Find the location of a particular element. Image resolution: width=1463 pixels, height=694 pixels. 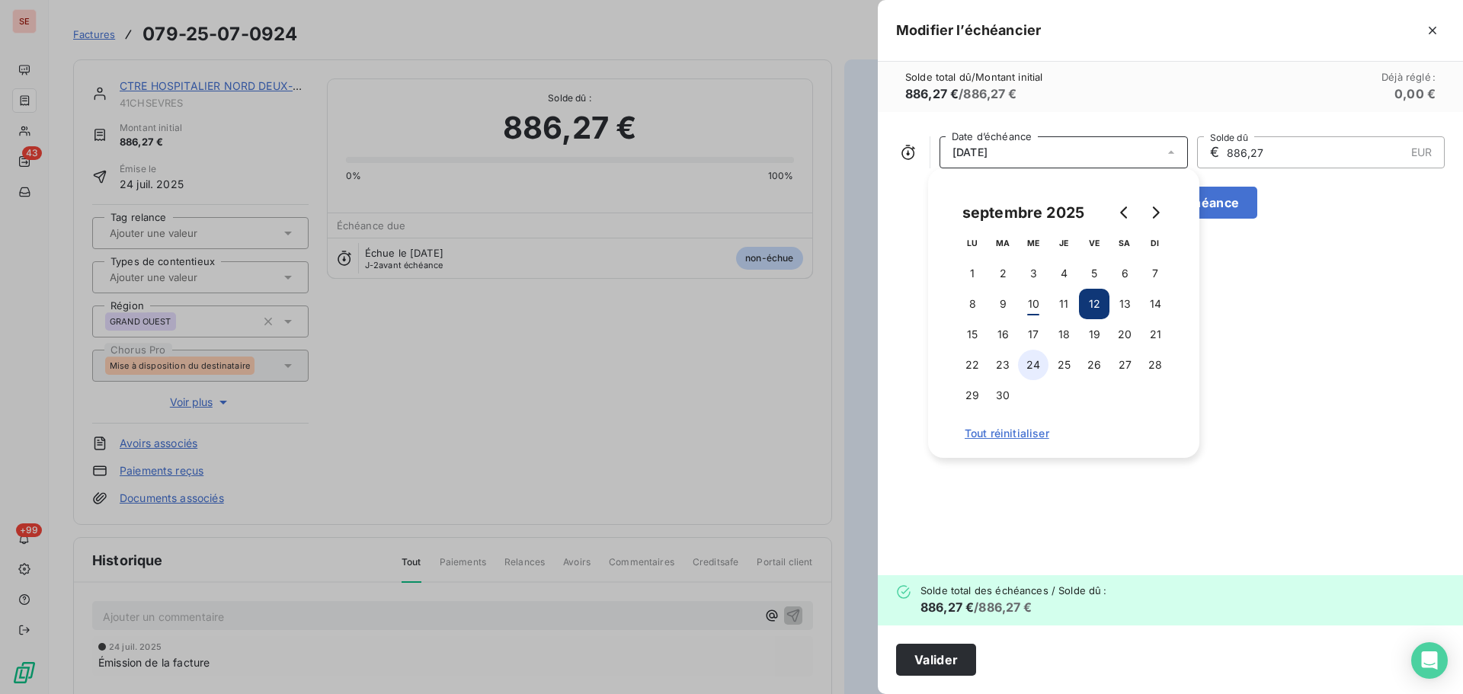

button: 17 is located at coordinates (1034, 335).